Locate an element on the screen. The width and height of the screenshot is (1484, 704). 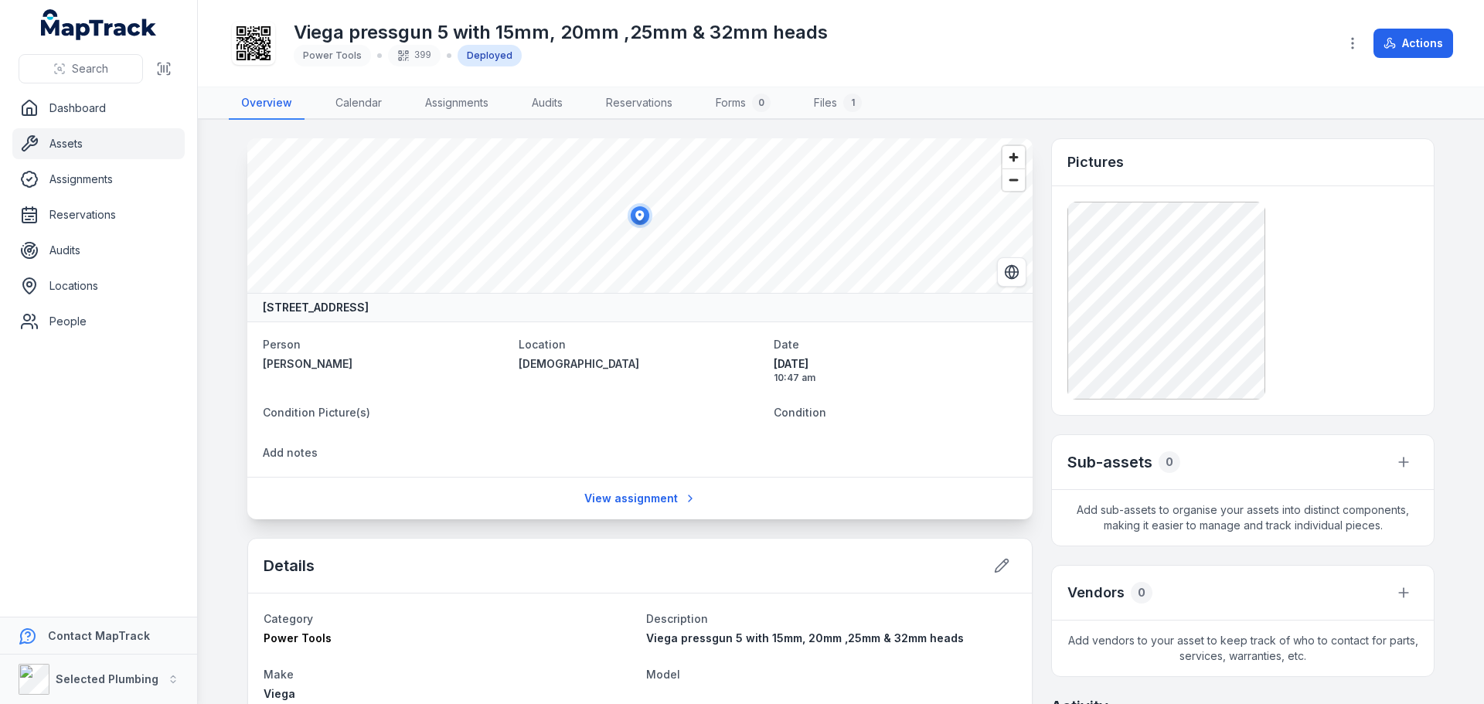
a: People is located at coordinates (98, 321).